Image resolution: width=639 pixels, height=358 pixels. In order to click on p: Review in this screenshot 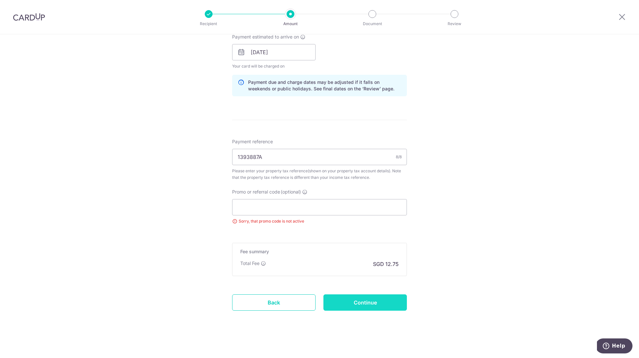, I will do `click(455, 24)`.